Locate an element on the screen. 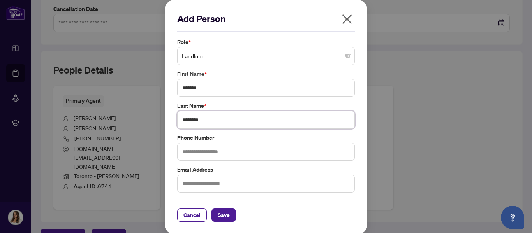 This screenshot has width=532, height=233. span: close-circle is located at coordinates (348, 56).